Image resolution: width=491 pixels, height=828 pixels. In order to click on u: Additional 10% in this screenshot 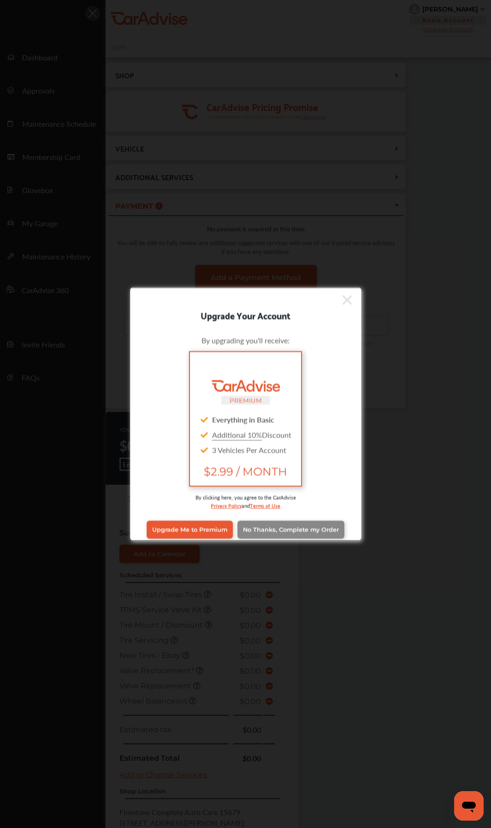, I will do `click(237, 434)`.